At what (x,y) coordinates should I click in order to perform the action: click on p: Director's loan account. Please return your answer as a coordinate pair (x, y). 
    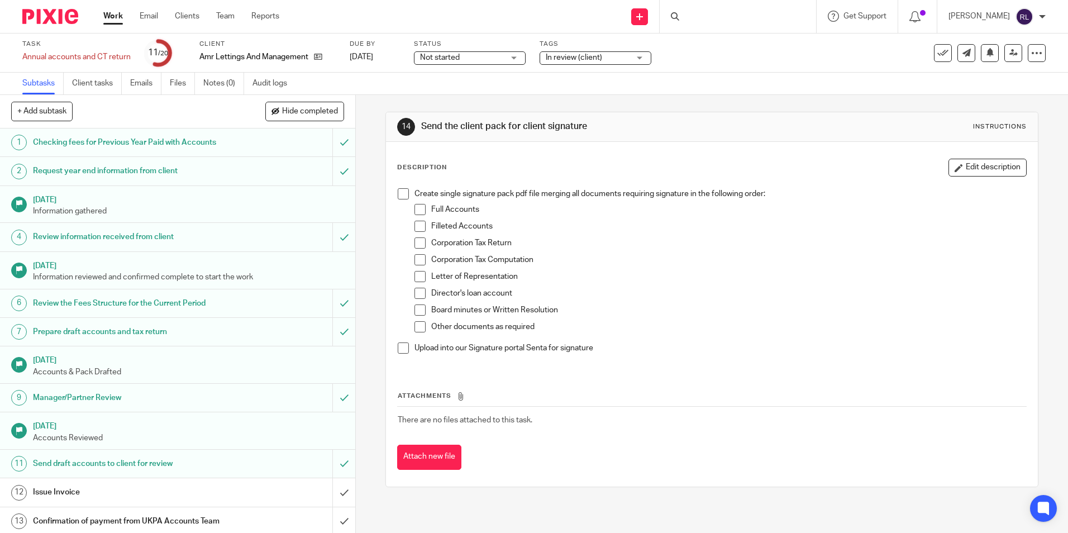
    Looking at the image, I should click on (728, 293).